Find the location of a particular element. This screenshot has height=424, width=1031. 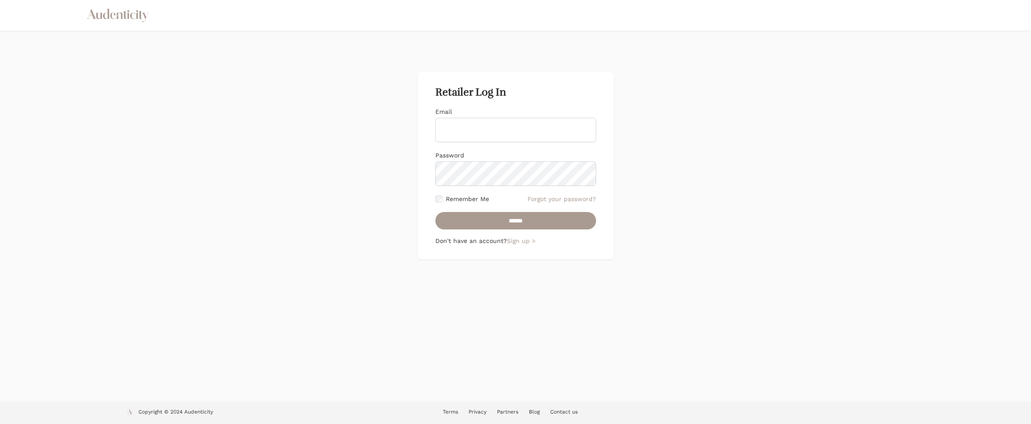

h2: Retailer Log In is located at coordinates (515, 93).